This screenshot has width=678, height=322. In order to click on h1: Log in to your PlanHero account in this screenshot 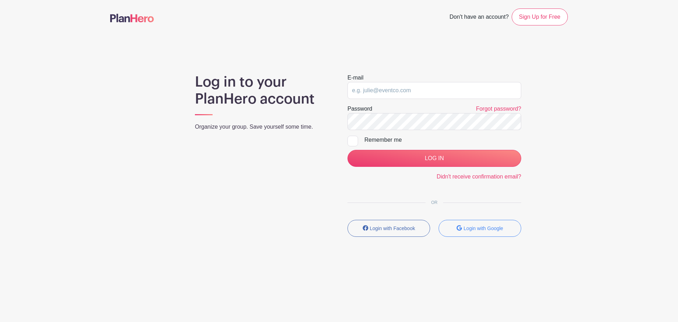, I will do `click(263, 90)`.